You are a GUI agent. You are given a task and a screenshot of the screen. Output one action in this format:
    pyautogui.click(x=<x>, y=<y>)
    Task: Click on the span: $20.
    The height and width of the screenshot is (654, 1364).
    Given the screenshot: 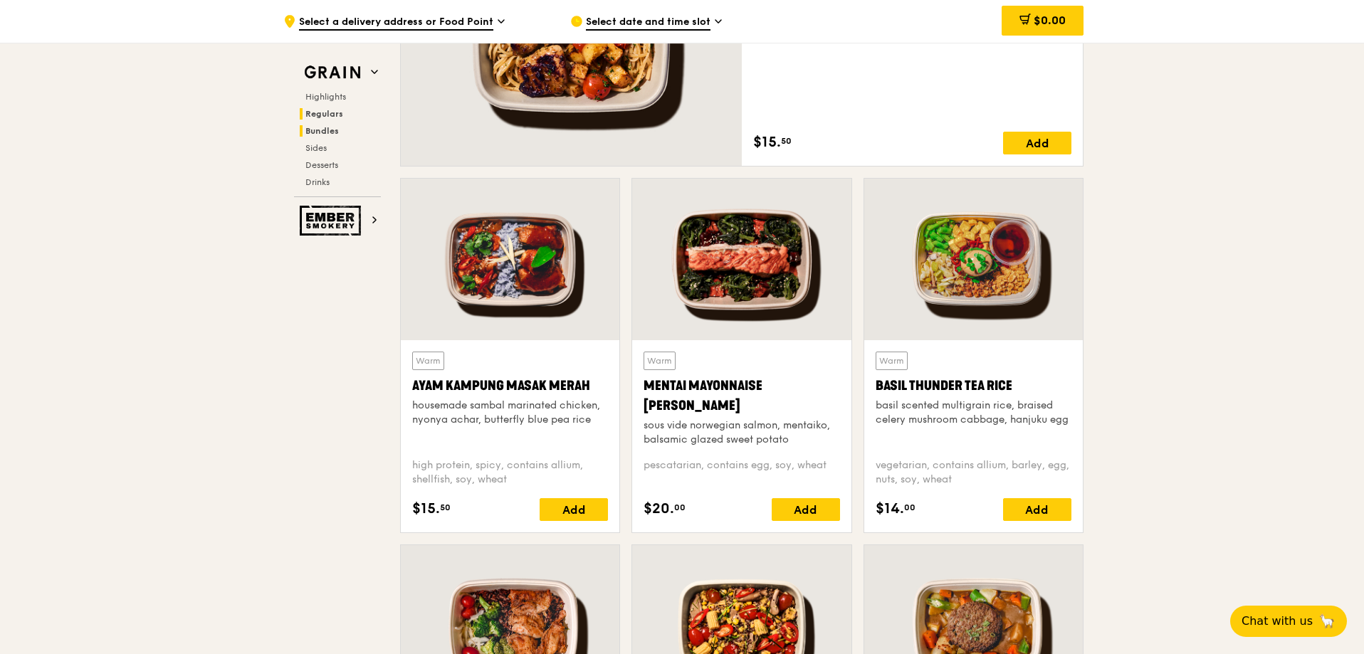 What is the action you would take?
    pyautogui.click(x=659, y=509)
    